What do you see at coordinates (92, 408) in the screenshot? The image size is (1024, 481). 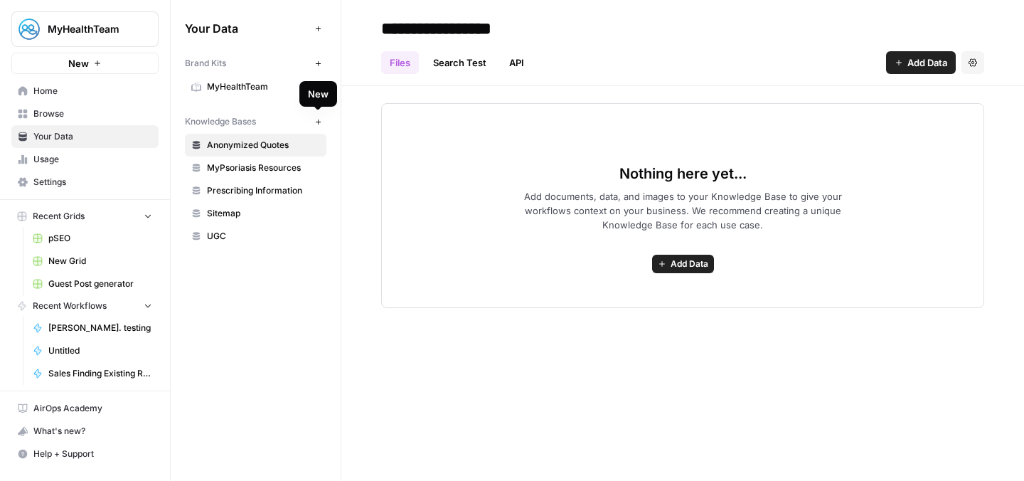 I see `span: AirOps Academy` at bounding box center [92, 408].